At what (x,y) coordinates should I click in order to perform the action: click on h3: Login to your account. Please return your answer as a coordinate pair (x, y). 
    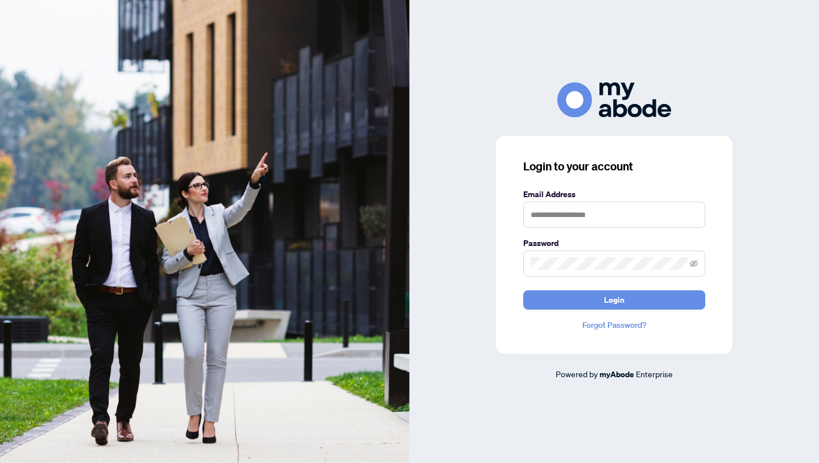
    Looking at the image, I should click on (614, 167).